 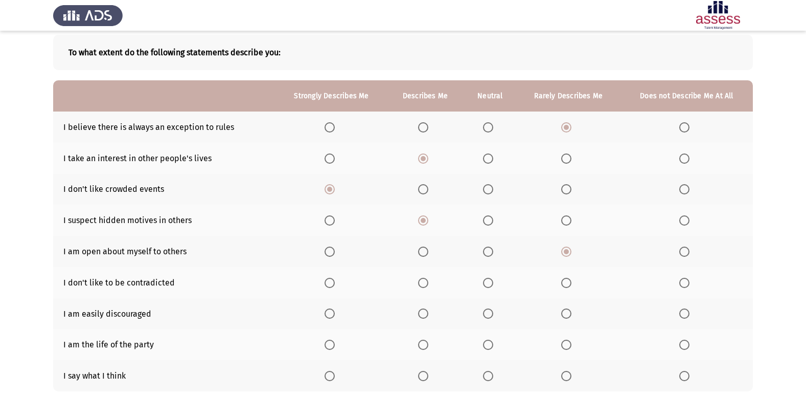 What do you see at coordinates (490, 96) in the screenshot?
I see `th: Neutral` at bounding box center [490, 96].